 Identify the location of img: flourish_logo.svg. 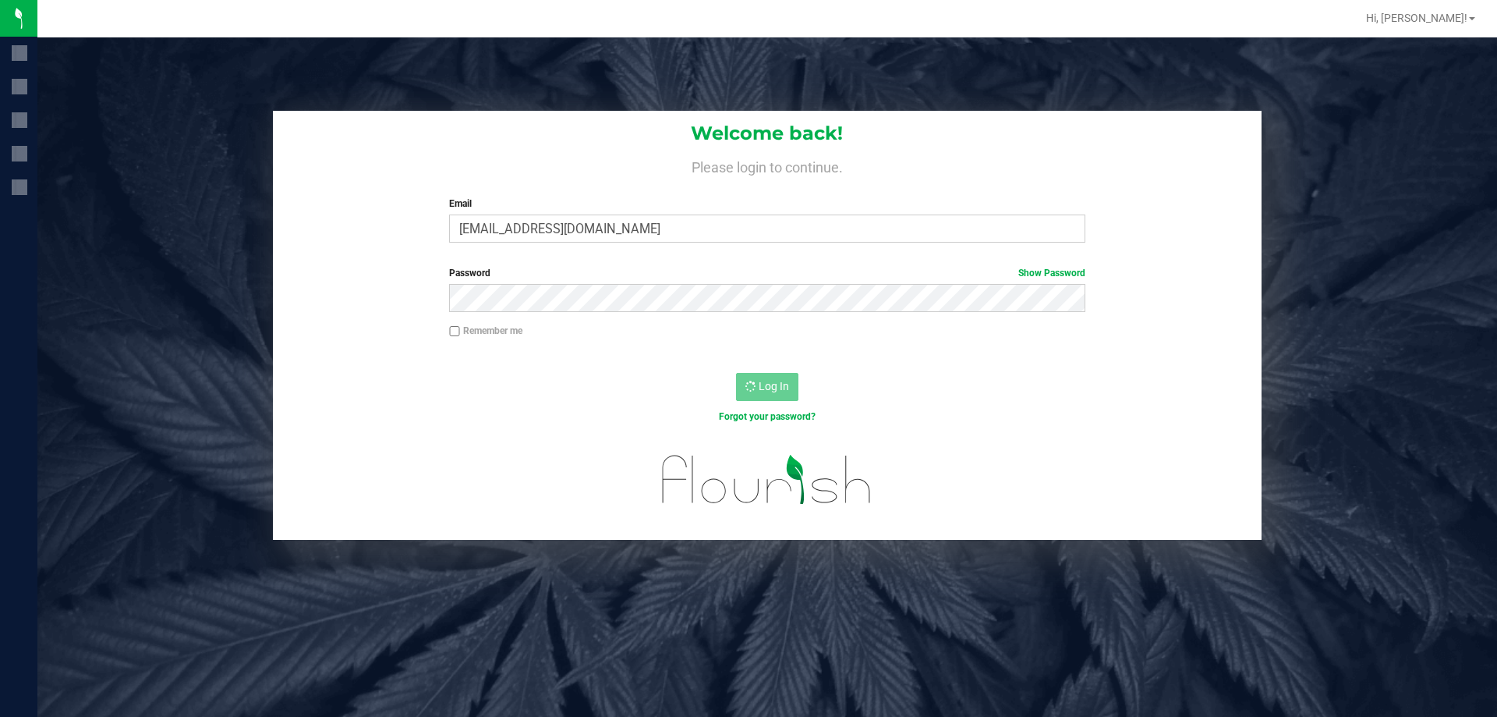
(766, 480).